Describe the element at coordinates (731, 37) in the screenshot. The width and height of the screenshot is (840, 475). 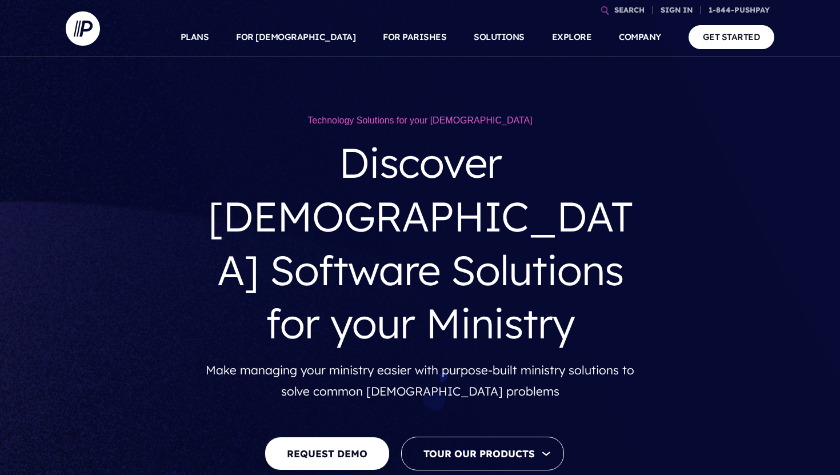
I see `a: GET STARTED` at that location.